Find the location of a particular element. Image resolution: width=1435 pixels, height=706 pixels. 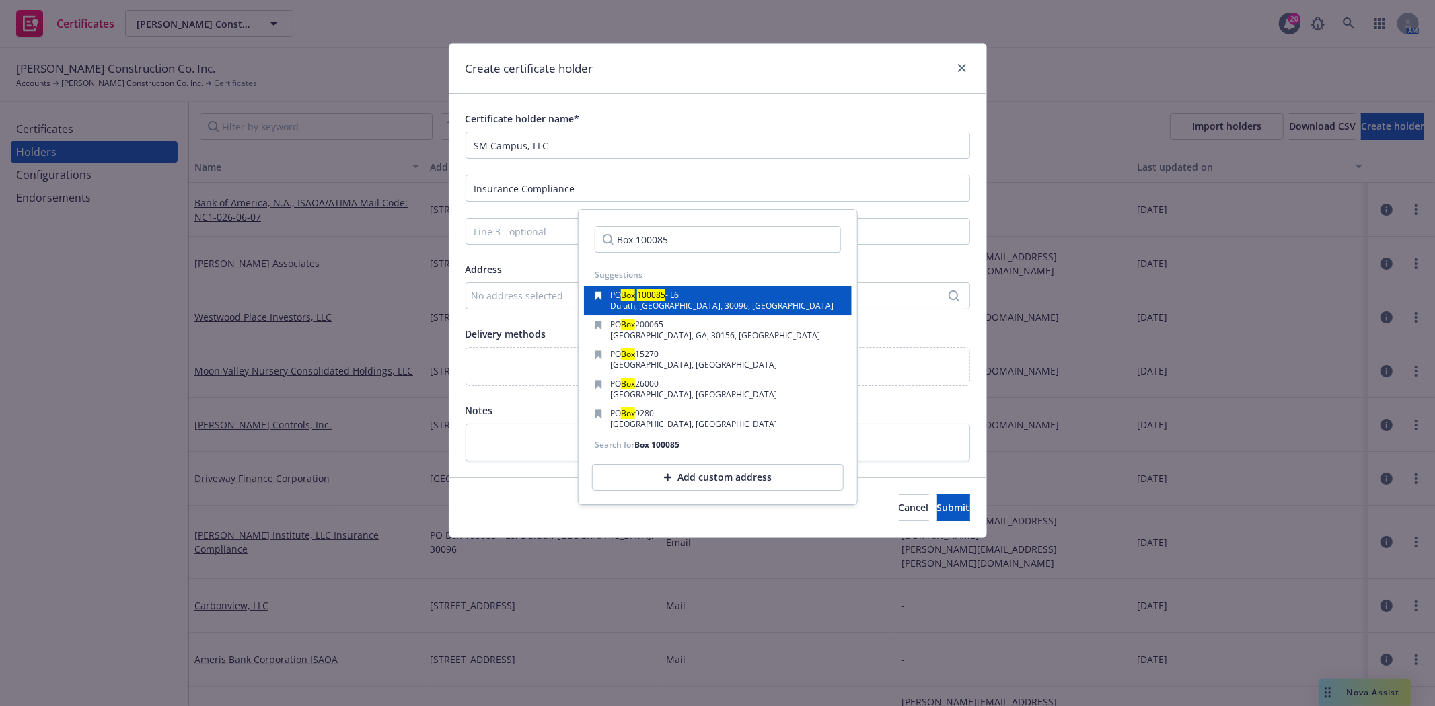

button: No address selected is located at coordinates (718, 296).